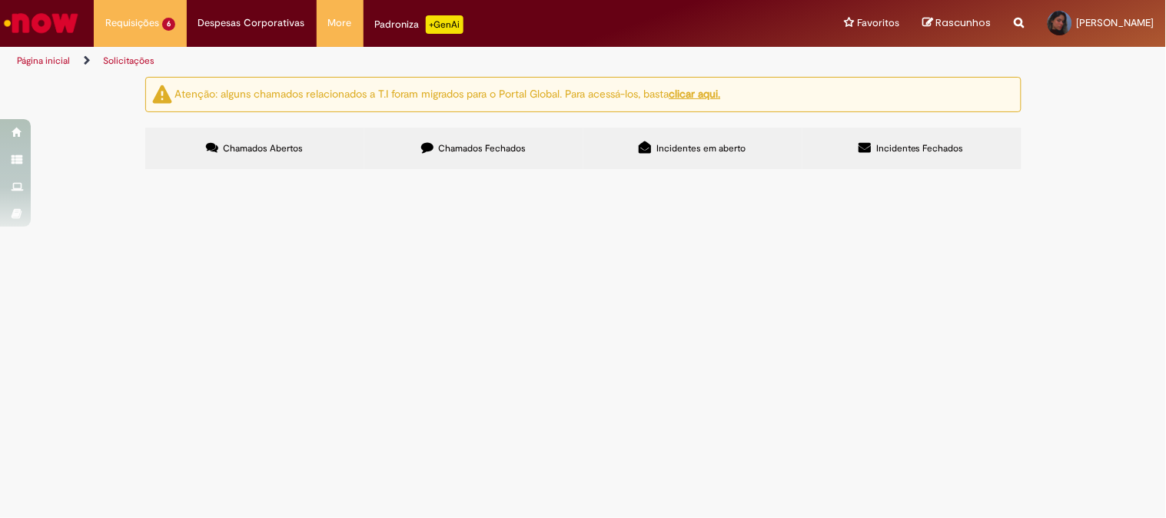  What do you see at coordinates (701, 148) in the screenshot?
I see `span: Incidentes em aberto` at bounding box center [701, 148].